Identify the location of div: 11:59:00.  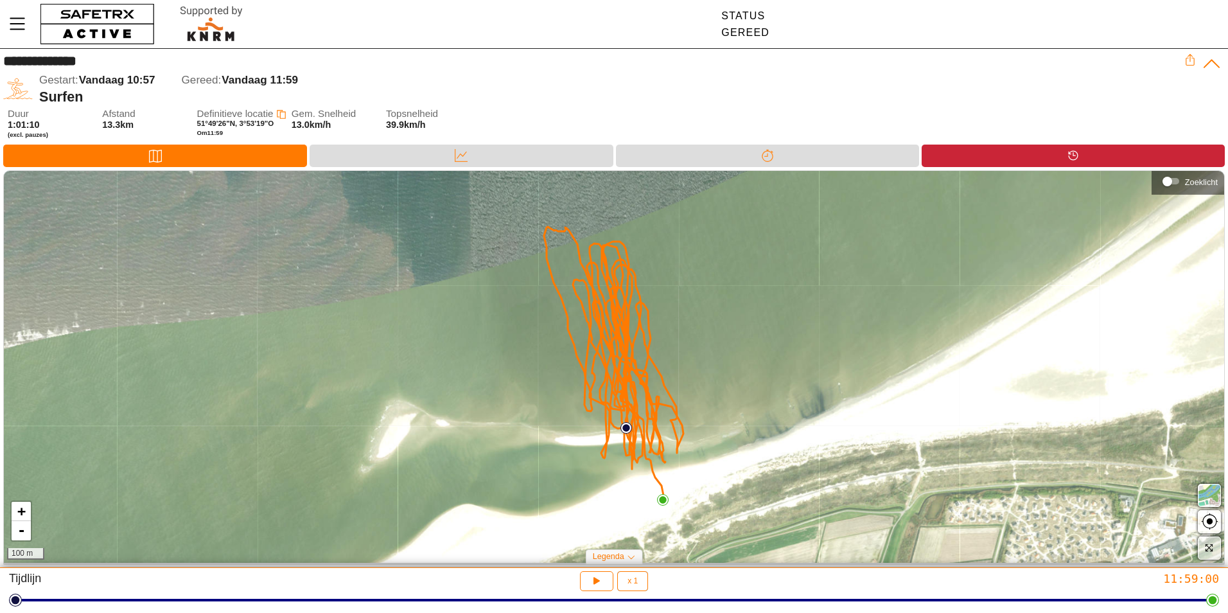
(1019, 578).